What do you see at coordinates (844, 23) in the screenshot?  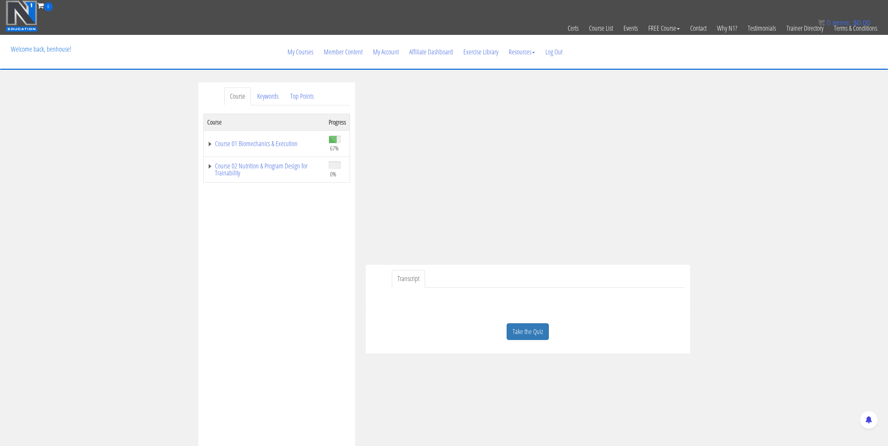 I see `a: 0 items: $0.00` at bounding box center [844, 23].